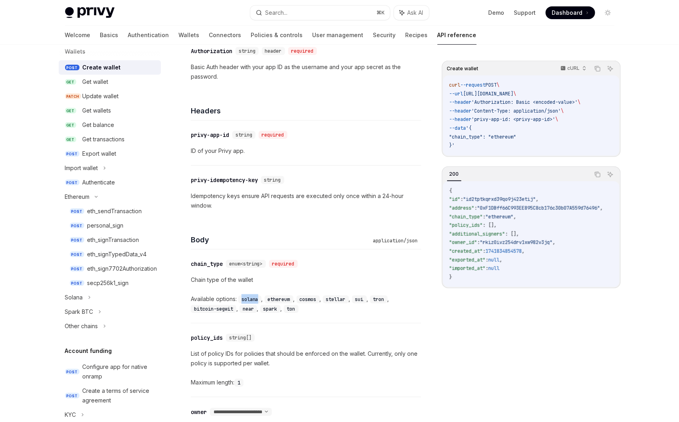 The height and width of the screenshot is (422, 679). I want to click on span: "0xF1DBff66C993EE895C8cb176c30b07A559d76496", so click(539, 208).